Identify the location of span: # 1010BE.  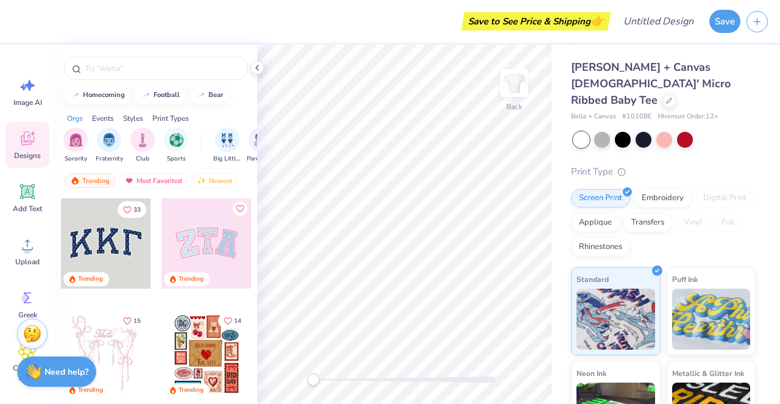
(637, 116).